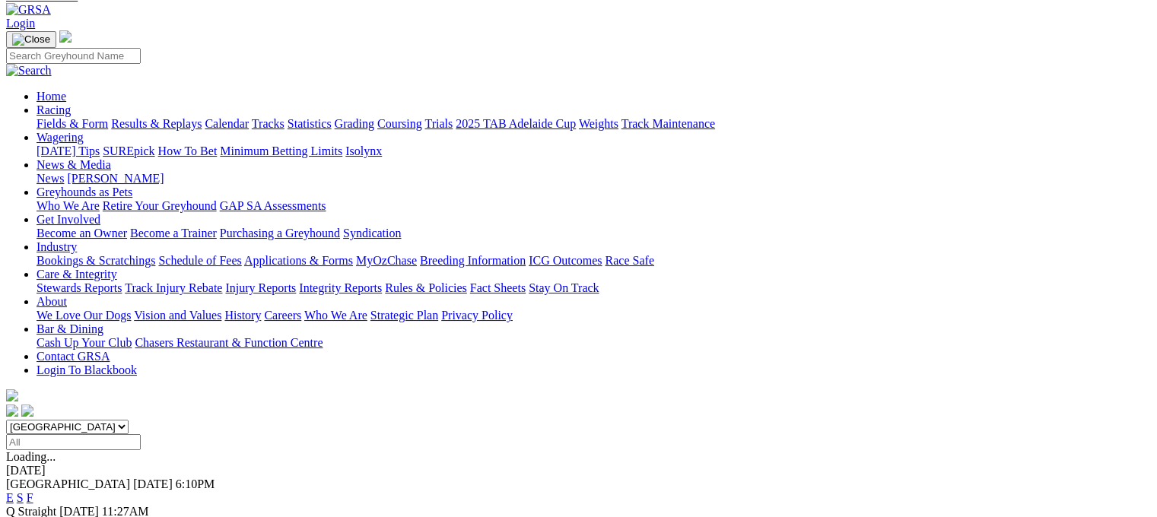 This screenshot has height=517, width=1157. What do you see at coordinates (73, 356) in the screenshot?
I see `a: Contact GRSA` at bounding box center [73, 356].